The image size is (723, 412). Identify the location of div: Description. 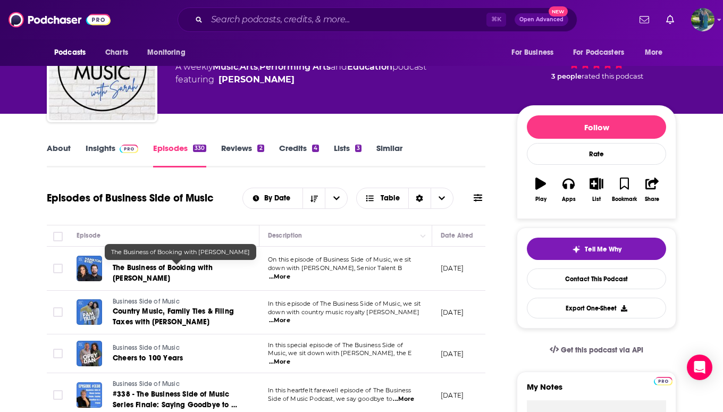
(285, 235).